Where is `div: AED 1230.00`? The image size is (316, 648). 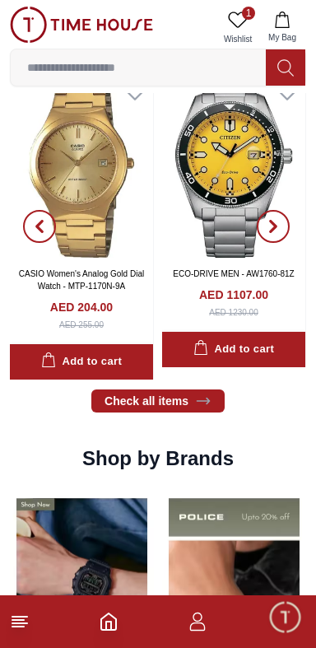
div: AED 1230.00 is located at coordinates (234, 312).